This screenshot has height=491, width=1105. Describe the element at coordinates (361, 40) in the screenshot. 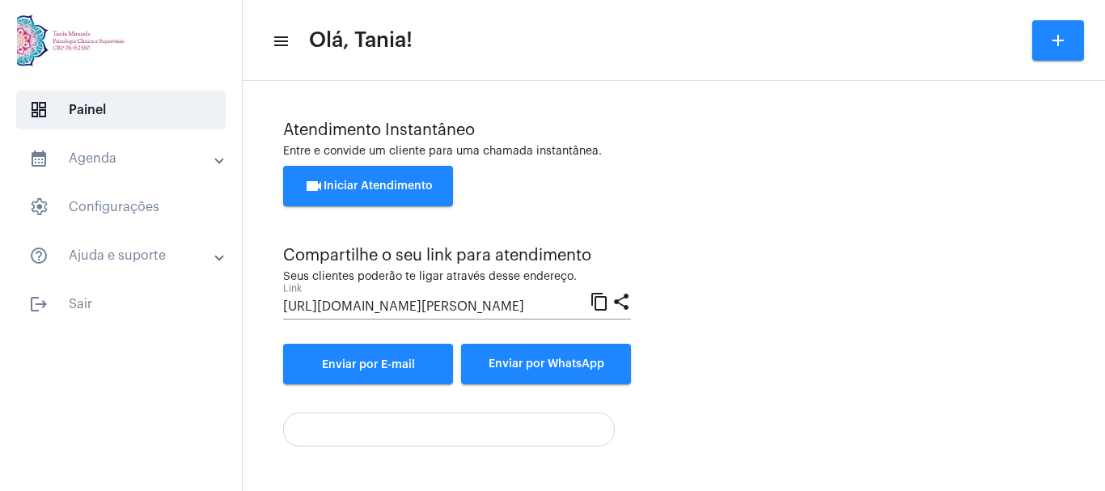

I see `span: Olá, Tania!` at that location.